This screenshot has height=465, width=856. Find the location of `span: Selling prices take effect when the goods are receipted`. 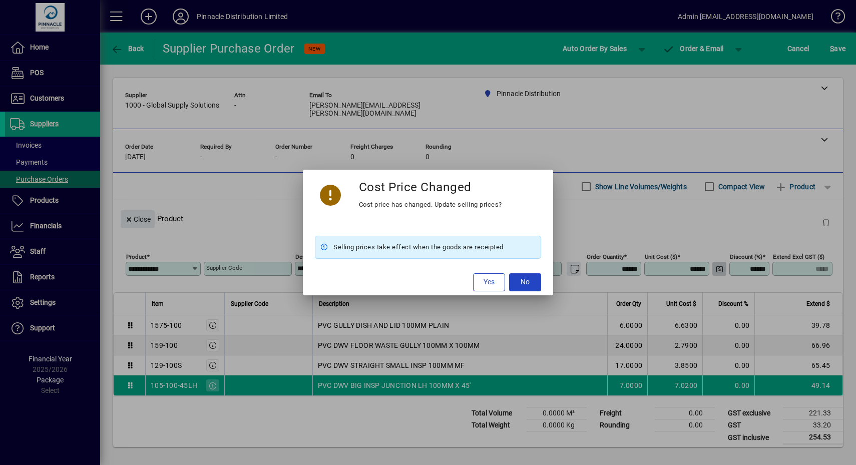

span: Selling prices take effect when the goods are receipted is located at coordinates (418, 247).